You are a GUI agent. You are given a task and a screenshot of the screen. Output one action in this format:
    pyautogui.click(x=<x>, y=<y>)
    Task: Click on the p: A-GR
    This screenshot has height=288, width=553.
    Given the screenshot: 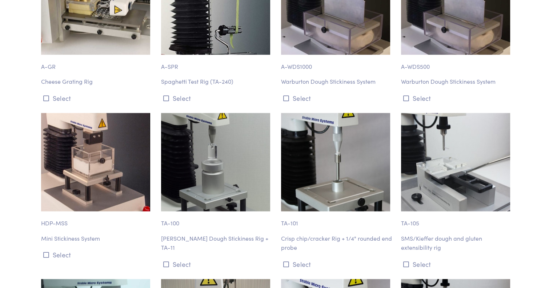 What is the action you would take?
    pyautogui.click(x=97, y=63)
    